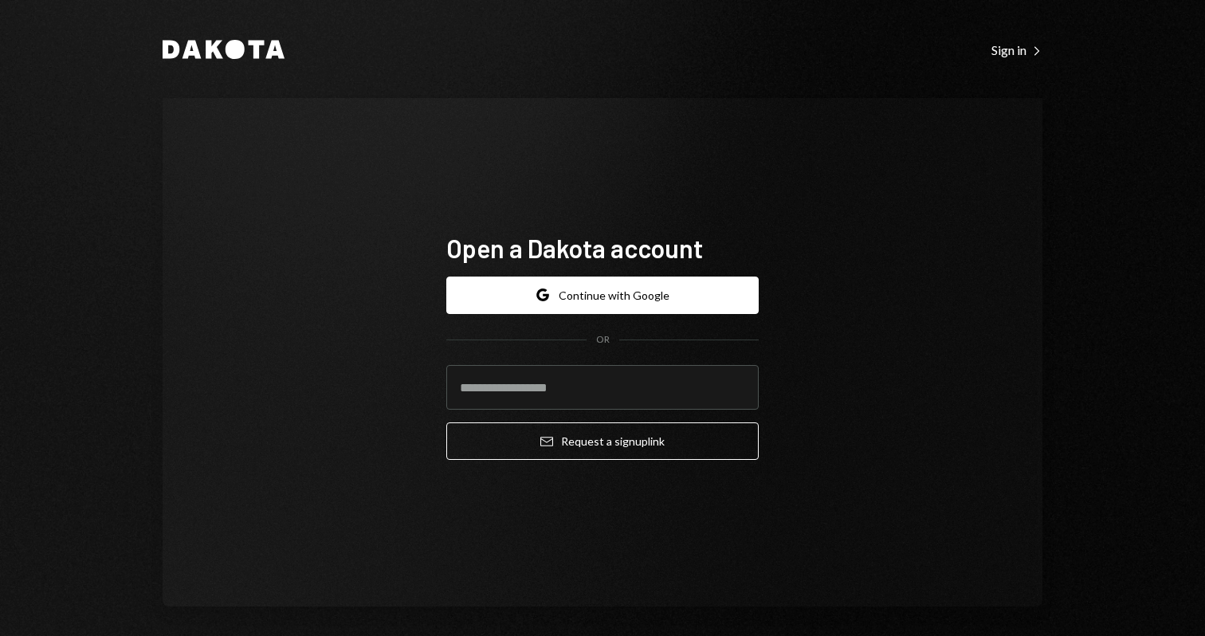  I want to click on div: Sign in, so click(1017, 50).